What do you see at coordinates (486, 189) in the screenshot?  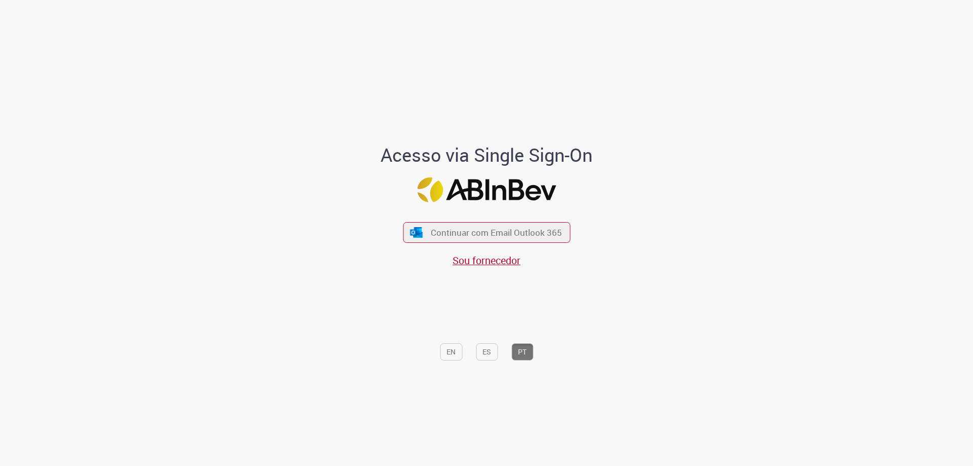 I see `img: Logo ABInBev` at bounding box center [486, 189].